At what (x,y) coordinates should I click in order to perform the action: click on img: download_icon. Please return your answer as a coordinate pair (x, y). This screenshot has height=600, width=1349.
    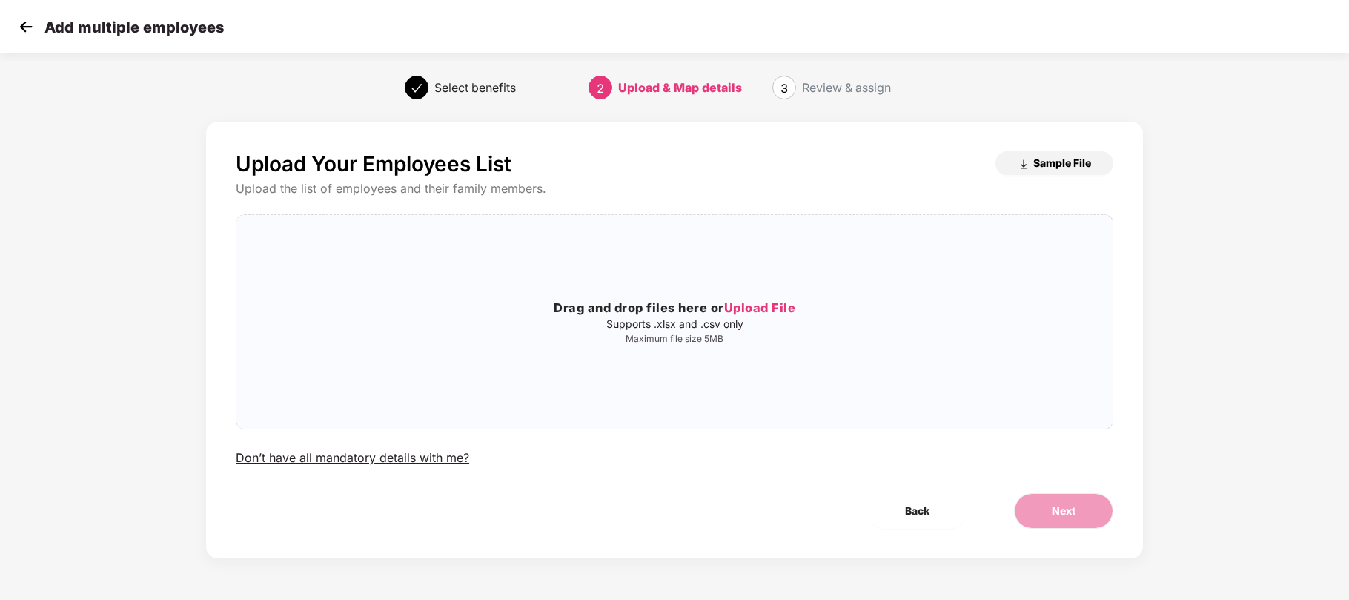
    Looking at the image, I should click on (1024, 165).